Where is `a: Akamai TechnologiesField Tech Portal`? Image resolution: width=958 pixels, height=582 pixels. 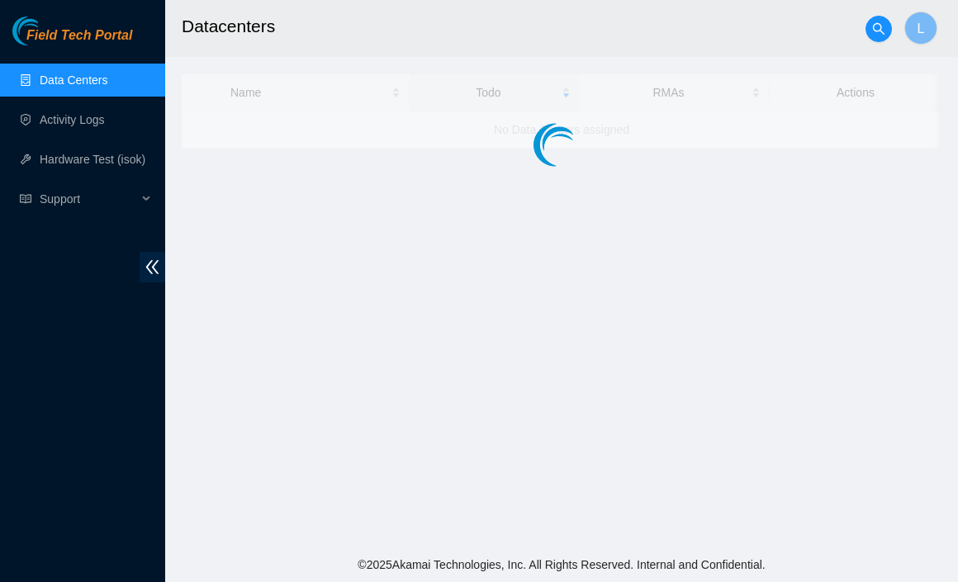 a: Akamai TechnologiesField Tech Portal is located at coordinates (72, 40).